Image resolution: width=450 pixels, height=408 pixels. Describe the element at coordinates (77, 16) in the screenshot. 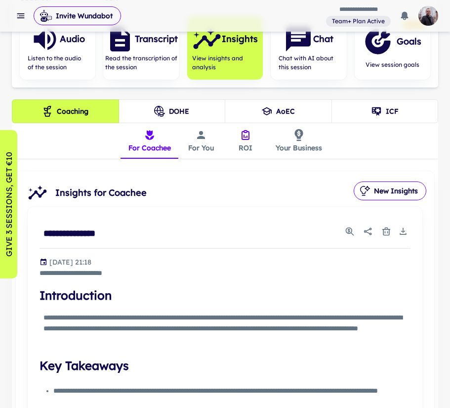

I see `button: Invite Wundabot` at that location.